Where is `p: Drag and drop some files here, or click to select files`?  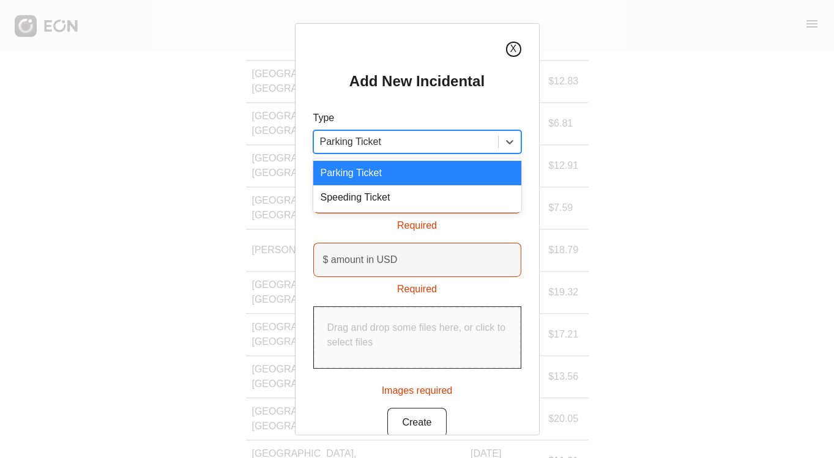
p: Drag and drop some files here, or click to select files is located at coordinates (417, 335).